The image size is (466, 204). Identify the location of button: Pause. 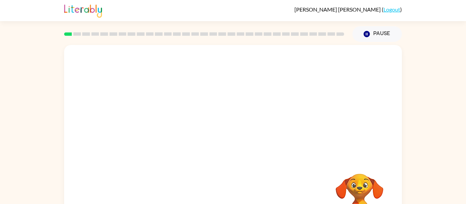
(377, 34).